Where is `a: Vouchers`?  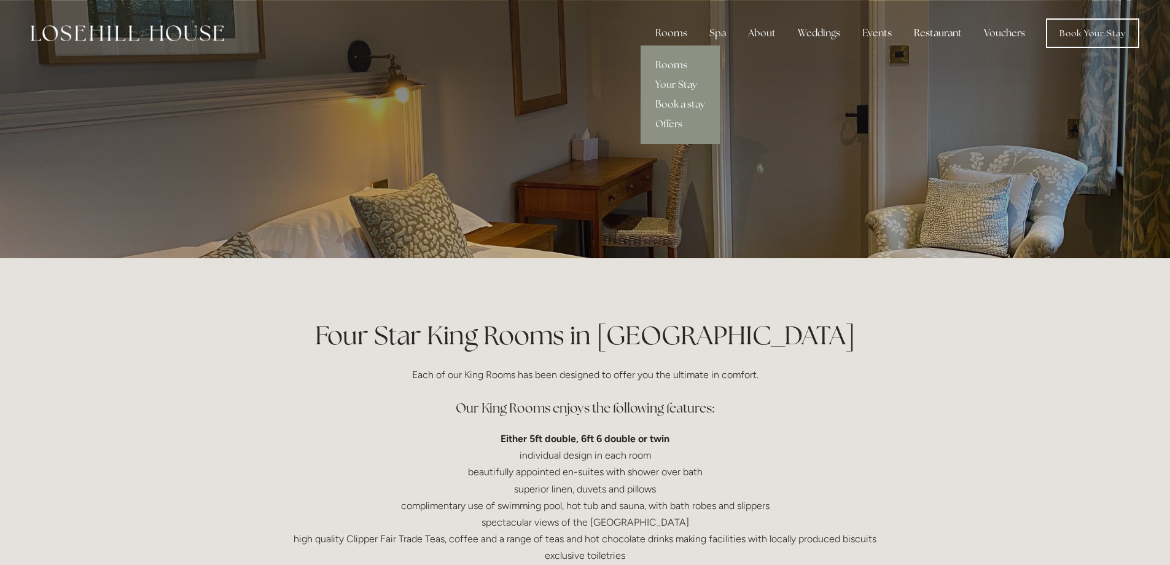
a: Vouchers is located at coordinates (1004, 33).